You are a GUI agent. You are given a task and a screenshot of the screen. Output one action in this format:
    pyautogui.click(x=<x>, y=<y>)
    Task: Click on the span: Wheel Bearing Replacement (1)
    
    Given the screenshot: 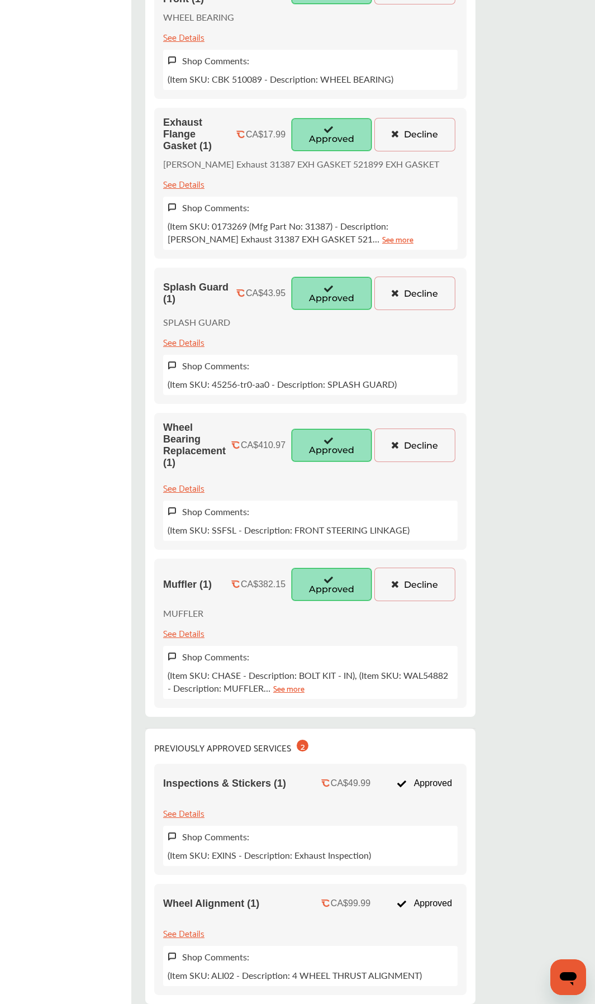 What is the action you would take?
    pyautogui.click(x=194, y=445)
    